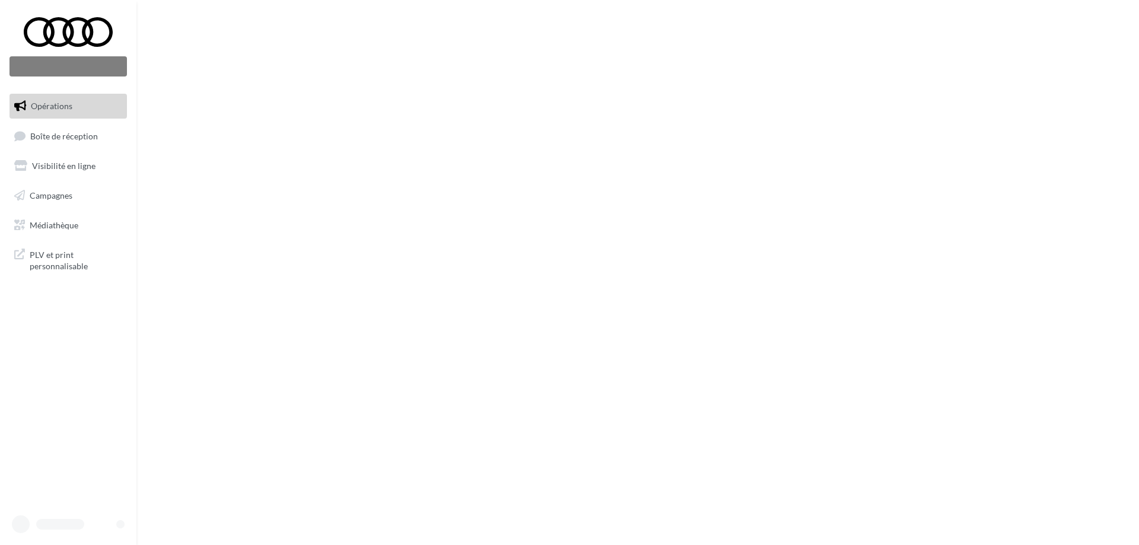  I want to click on a: Opérations, so click(68, 106).